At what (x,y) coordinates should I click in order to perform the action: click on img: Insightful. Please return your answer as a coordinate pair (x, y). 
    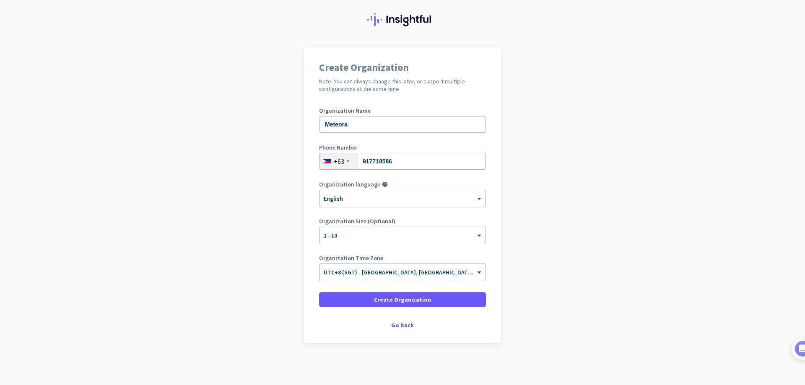
    Looking at the image, I should click on (403, 20).